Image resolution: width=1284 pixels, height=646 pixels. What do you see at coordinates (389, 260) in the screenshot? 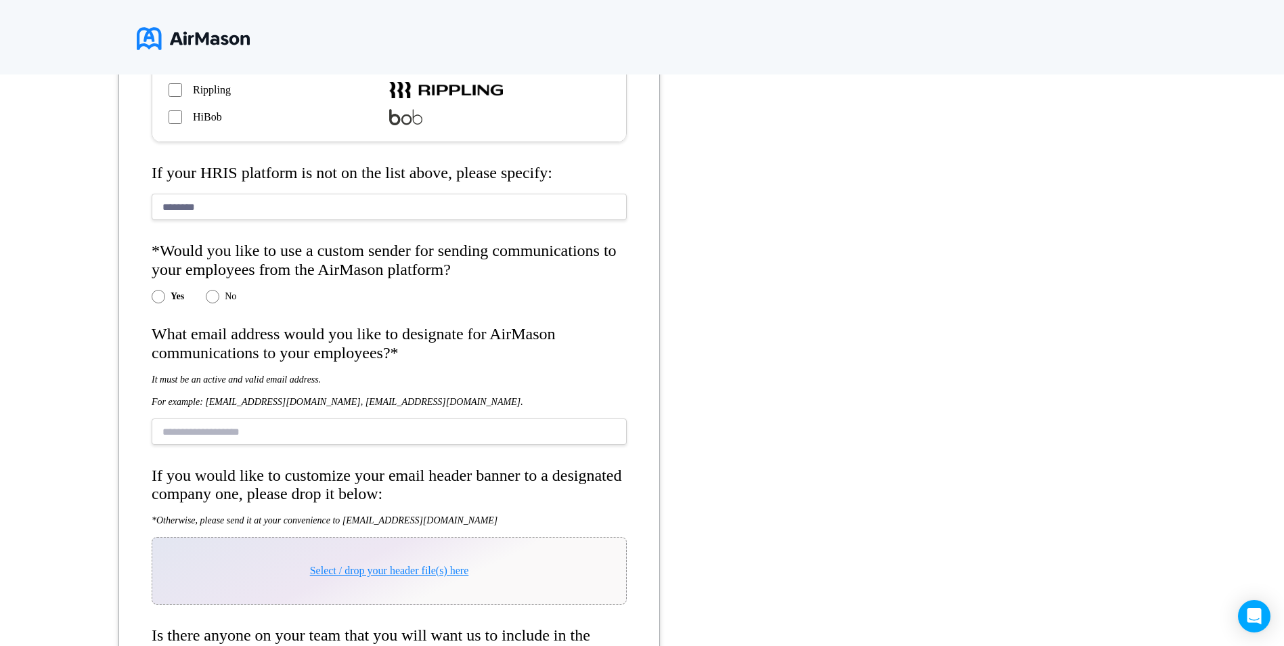
I see `h4: *Would you like to use a custom sender for sending communications to your employees from the AirM...` at bounding box center [389, 260].